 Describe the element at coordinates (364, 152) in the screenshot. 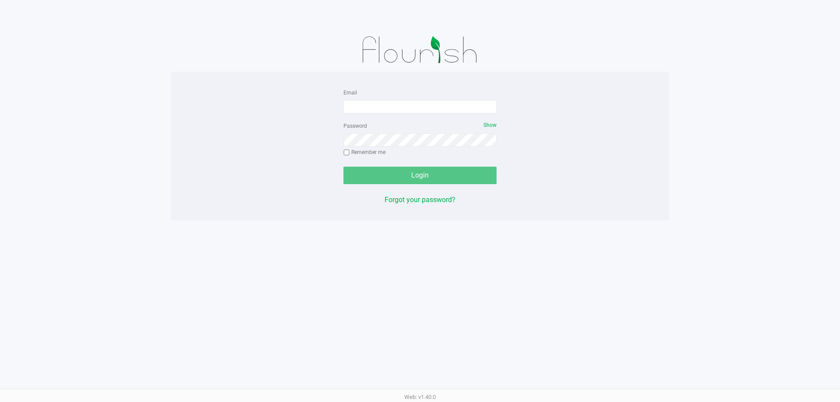

I see `label: Remember me` at that location.